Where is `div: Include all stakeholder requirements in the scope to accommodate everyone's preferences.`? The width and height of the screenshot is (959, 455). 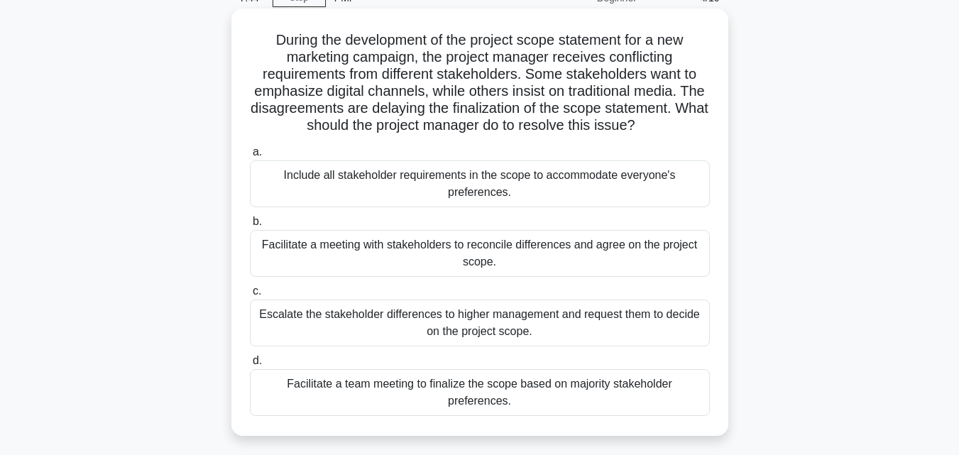
div: Include all stakeholder requirements in the scope to accommodate everyone's preferences. is located at coordinates (480, 184).